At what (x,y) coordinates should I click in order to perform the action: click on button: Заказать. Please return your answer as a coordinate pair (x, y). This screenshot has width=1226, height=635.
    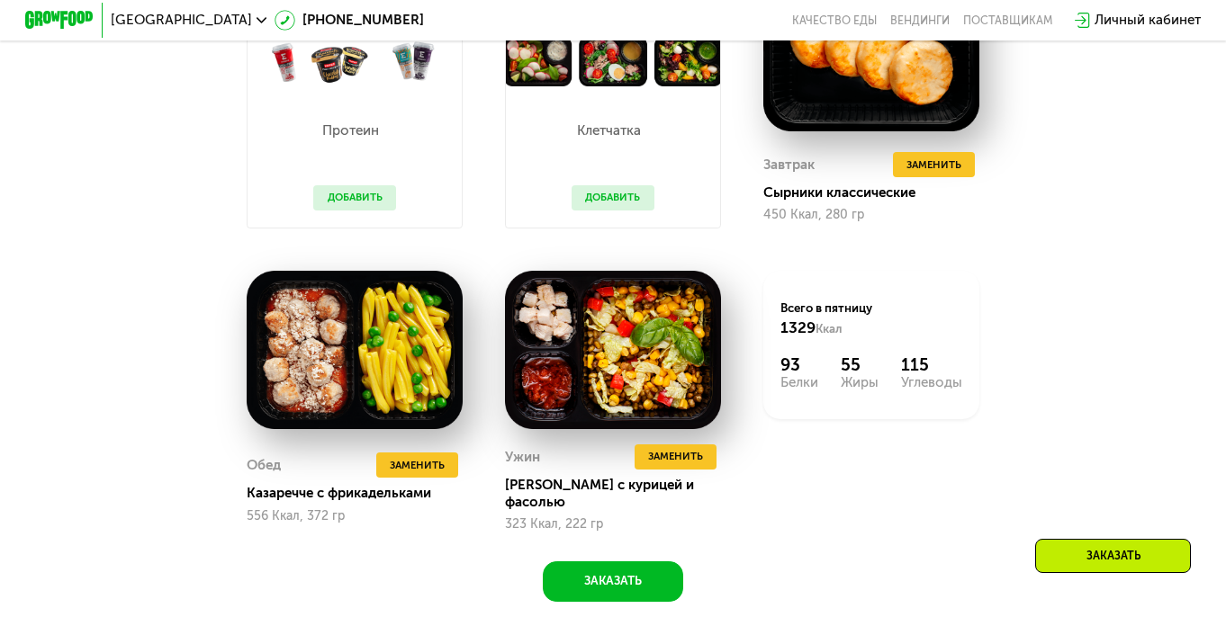
    Looking at the image, I should click on (613, 581).